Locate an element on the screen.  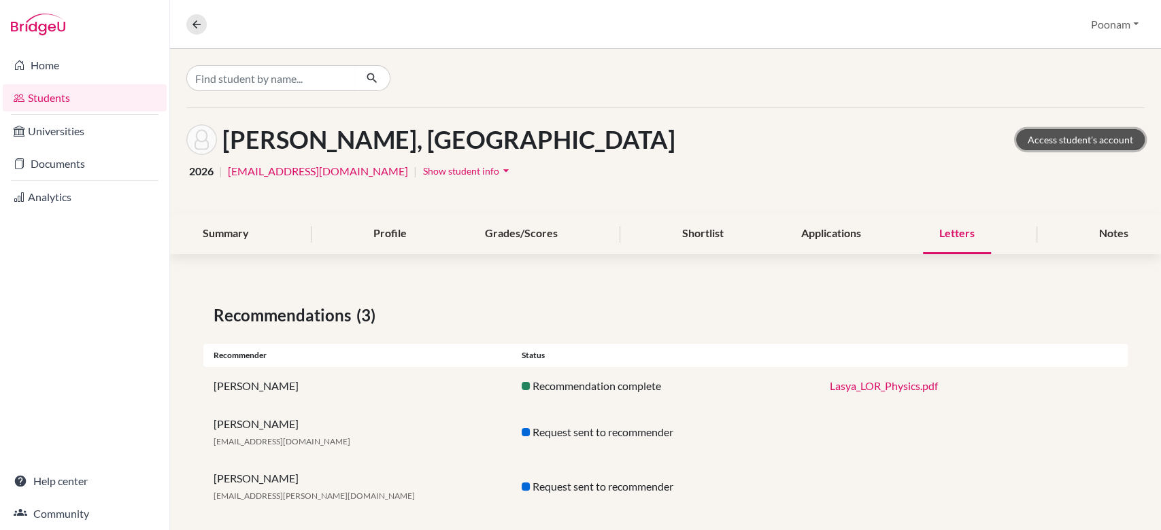
div: Letters is located at coordinates (957, 234).